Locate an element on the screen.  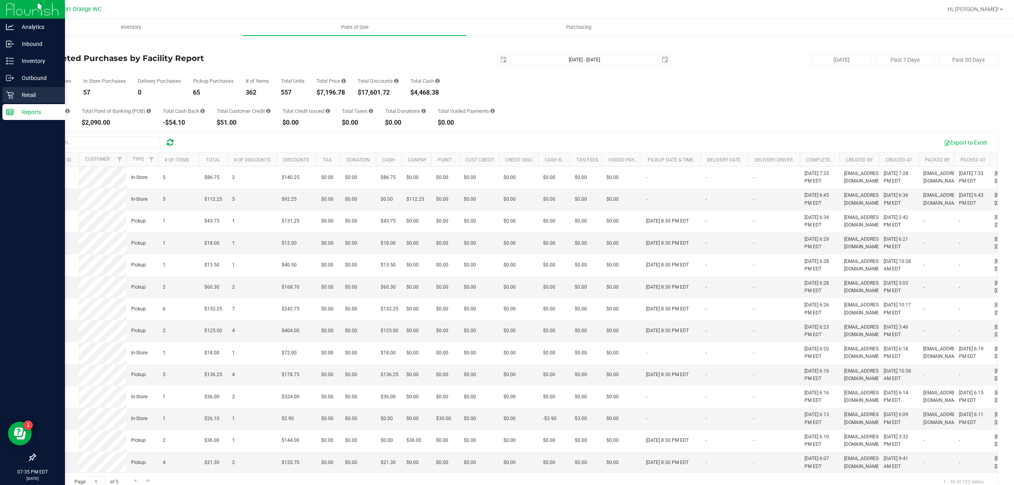
div: Total Units is located at coordinates (293, 81).